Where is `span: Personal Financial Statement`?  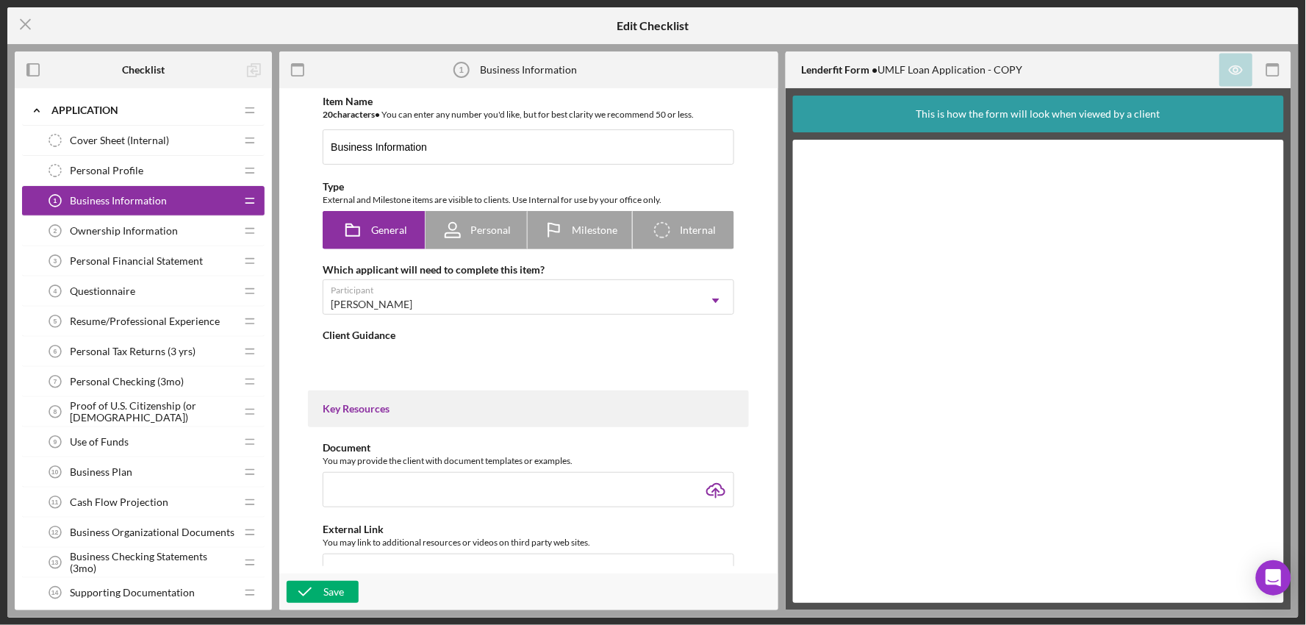 span: Personal Financial Statement is located at coordinates (136, 261).